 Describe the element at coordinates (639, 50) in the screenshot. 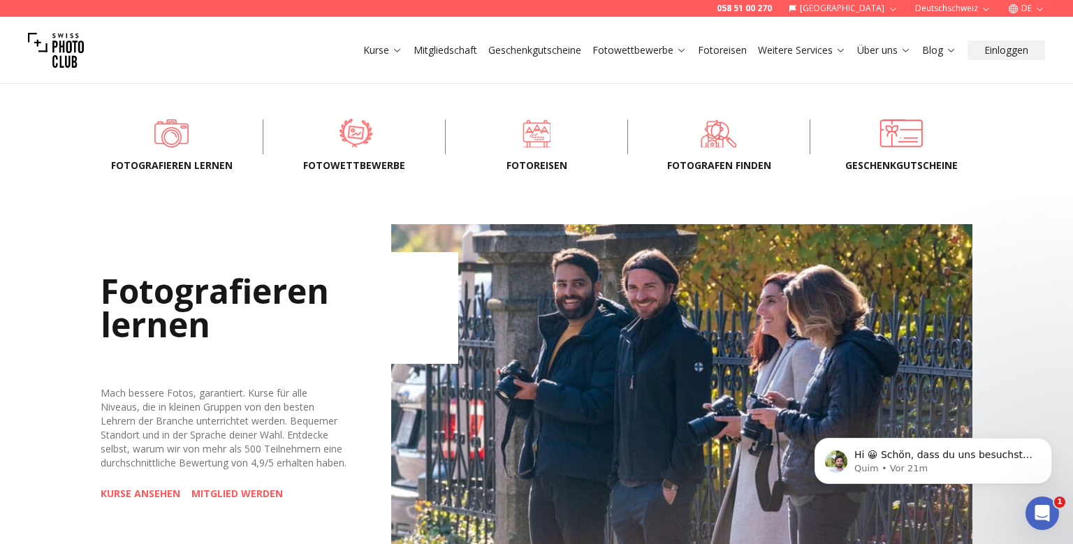

I see `button: Fotowettbewerbe` at that location.